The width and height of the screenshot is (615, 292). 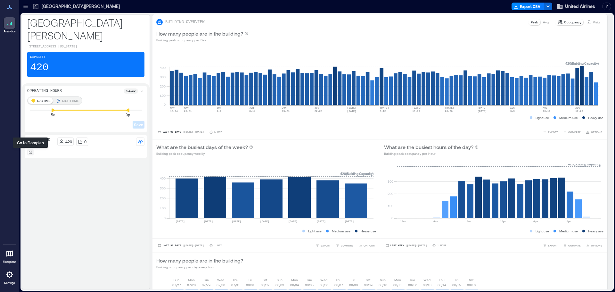 What do you see at coordinates (41, 143) in the screenshot?
I see `p: C10 United Club` at bounding box center [41, 143].